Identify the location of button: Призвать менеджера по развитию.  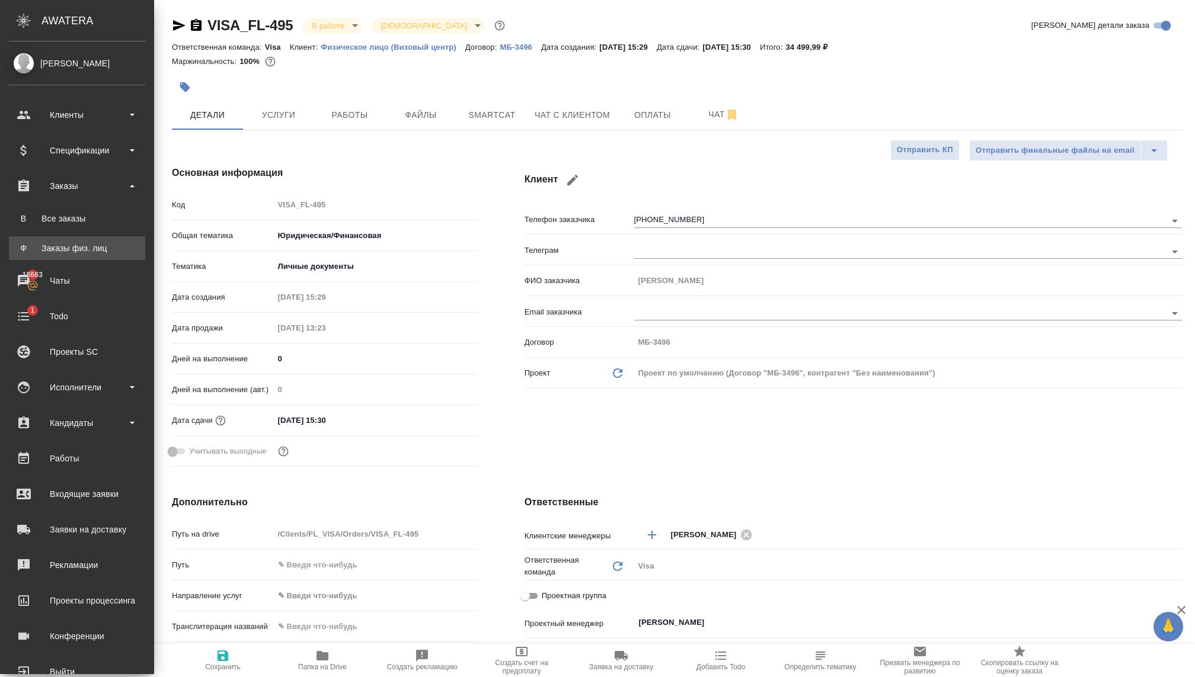
(920, 661).